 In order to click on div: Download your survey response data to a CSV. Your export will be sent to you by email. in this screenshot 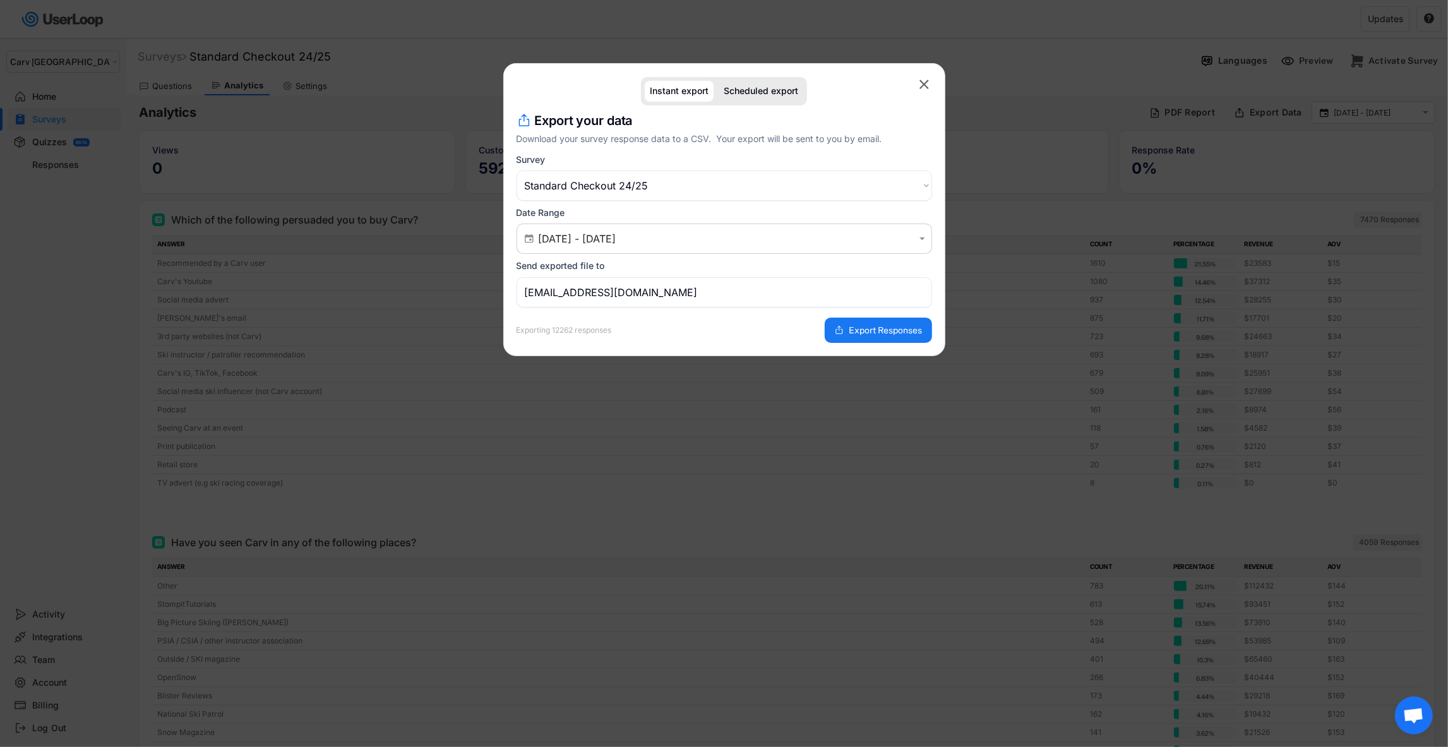, I will do `click(724, 138)`.